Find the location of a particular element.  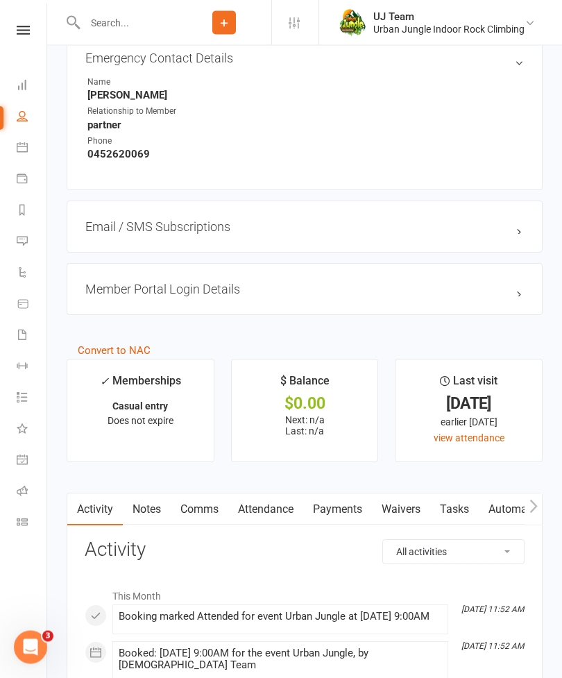

div: Last visit is located at coordinates (469, 385).